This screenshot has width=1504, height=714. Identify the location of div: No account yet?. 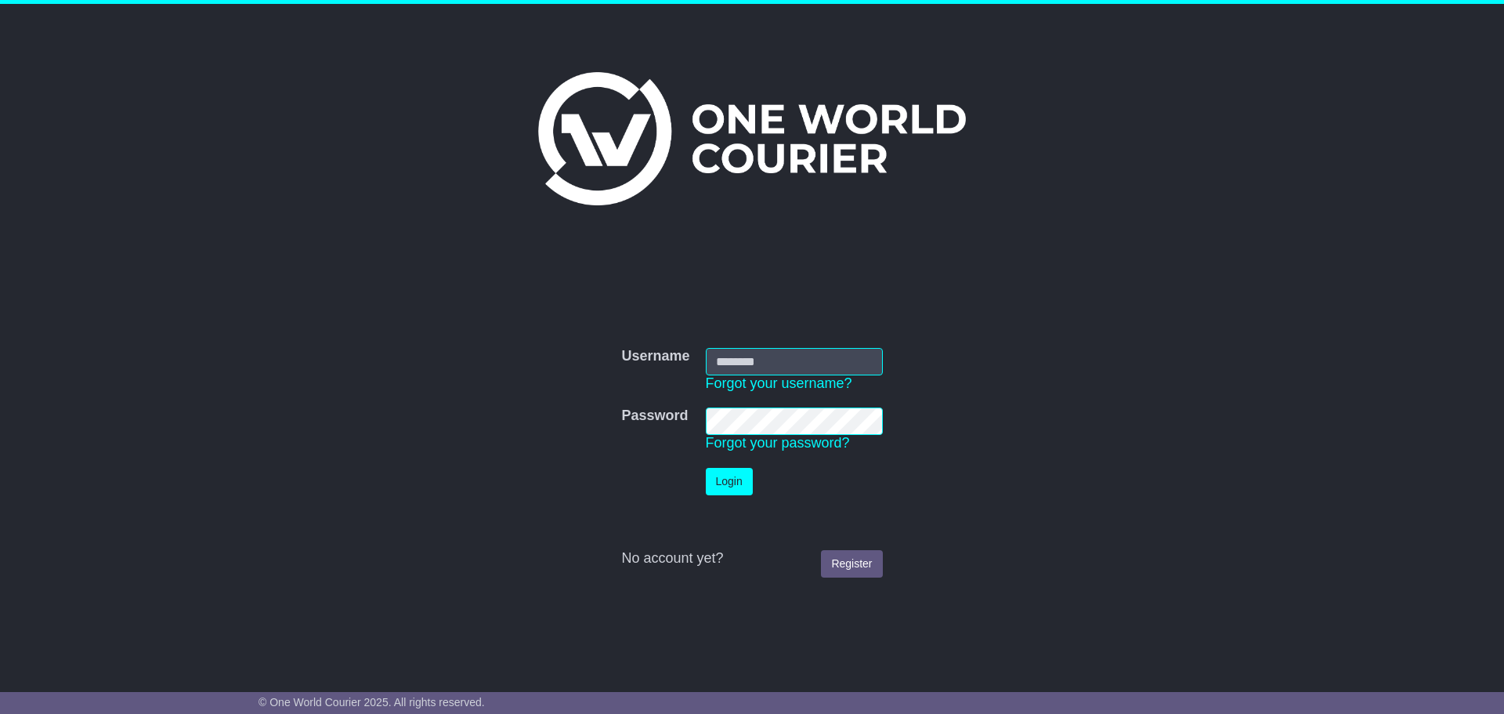
(751, 559).